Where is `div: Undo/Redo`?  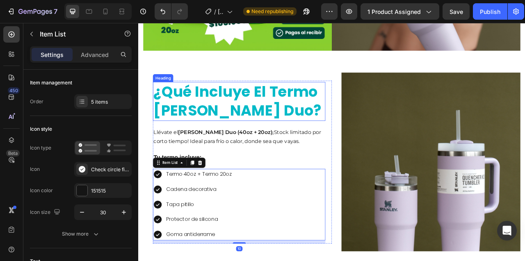
div: Undo/Redo is located at coordinates (171, 11).